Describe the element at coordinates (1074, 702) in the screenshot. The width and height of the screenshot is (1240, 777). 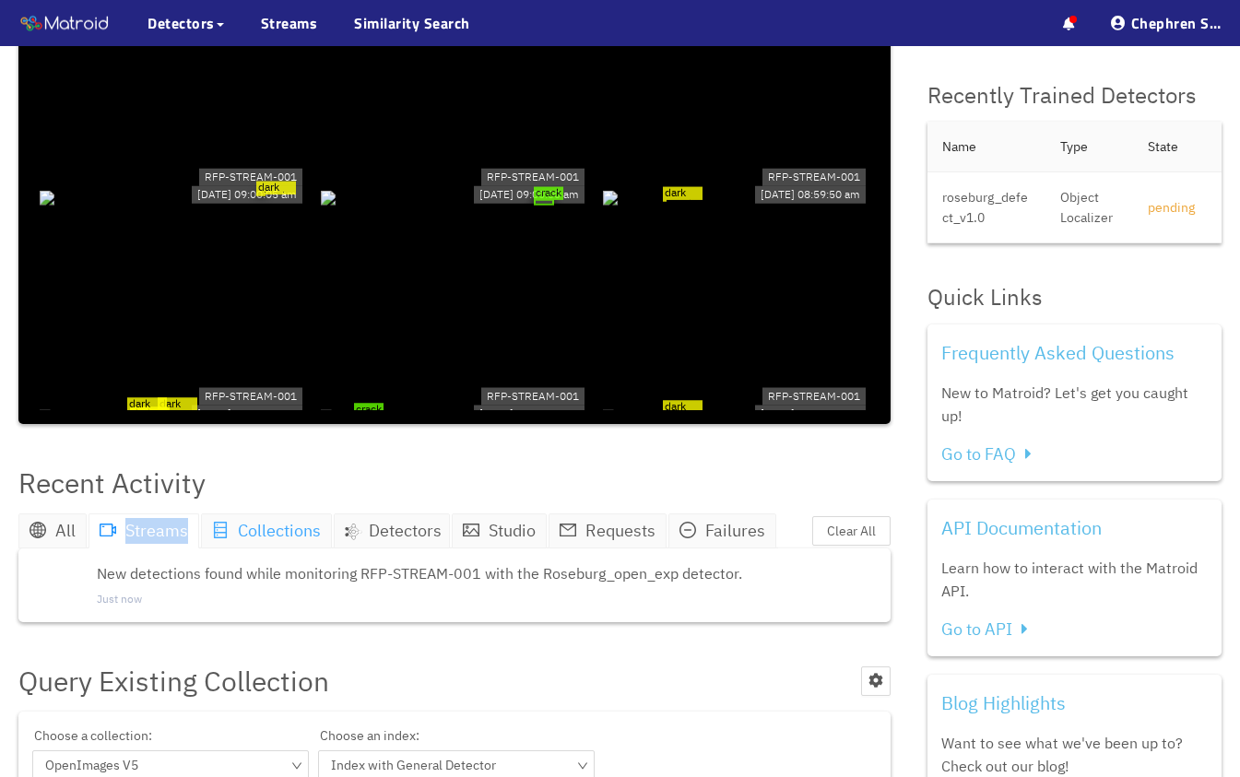
I see `div: Blog Highlights` at that location.